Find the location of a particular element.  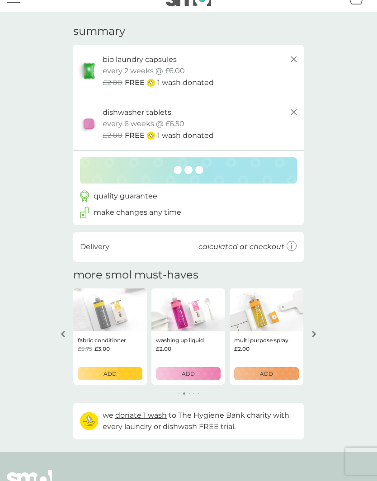

p: quality guarantee is located at coordinates (125, 196).